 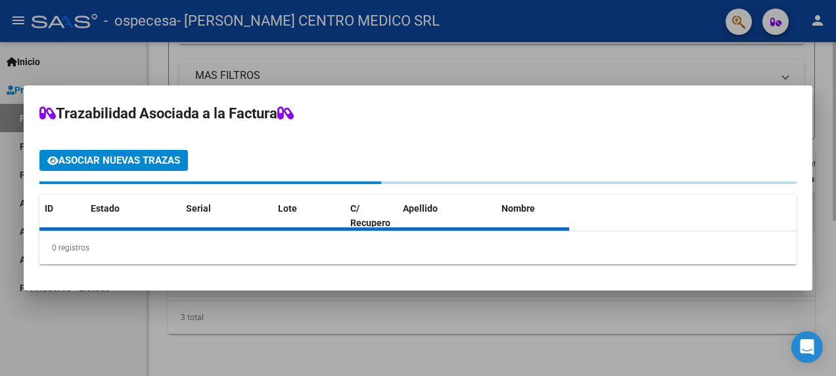 What do you see at coordinates (198, 208) in the screenshot?
I see `span: Serial` at bounding box center [198, 208].